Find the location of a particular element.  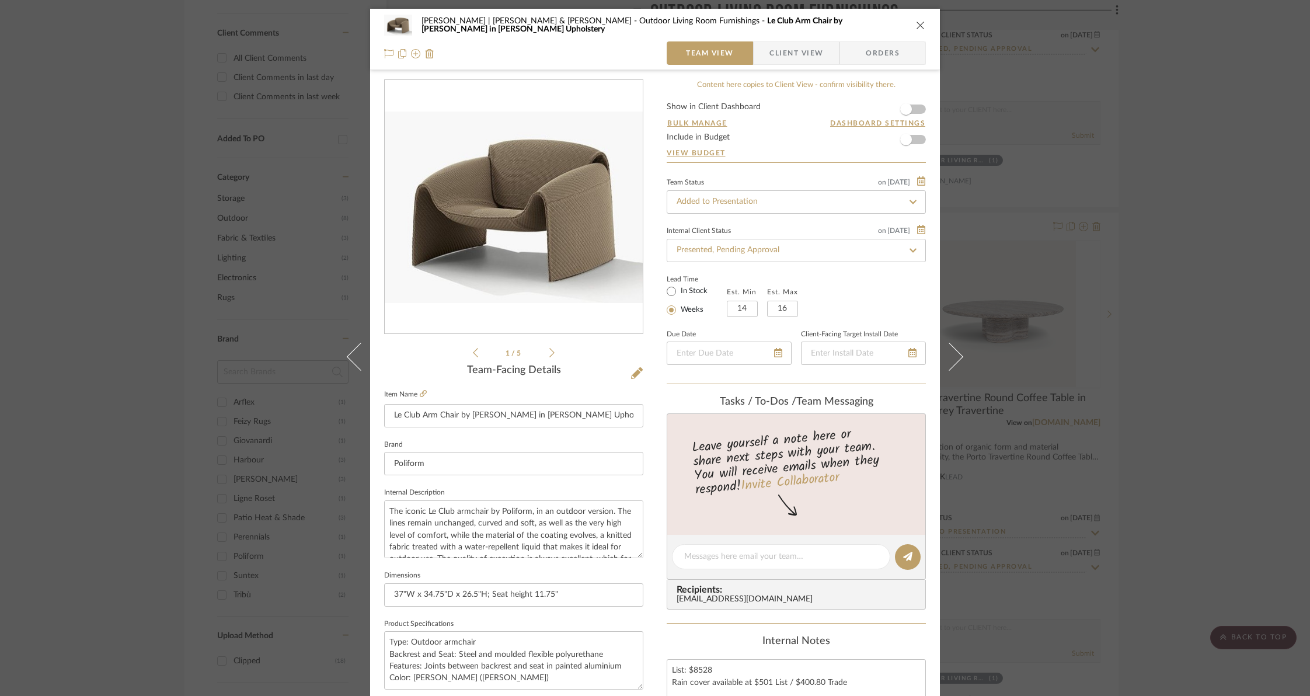

div: Leave yourself a note here or share next steps with your team. You will receive emails when they ... is located at coordinates (796, 461).